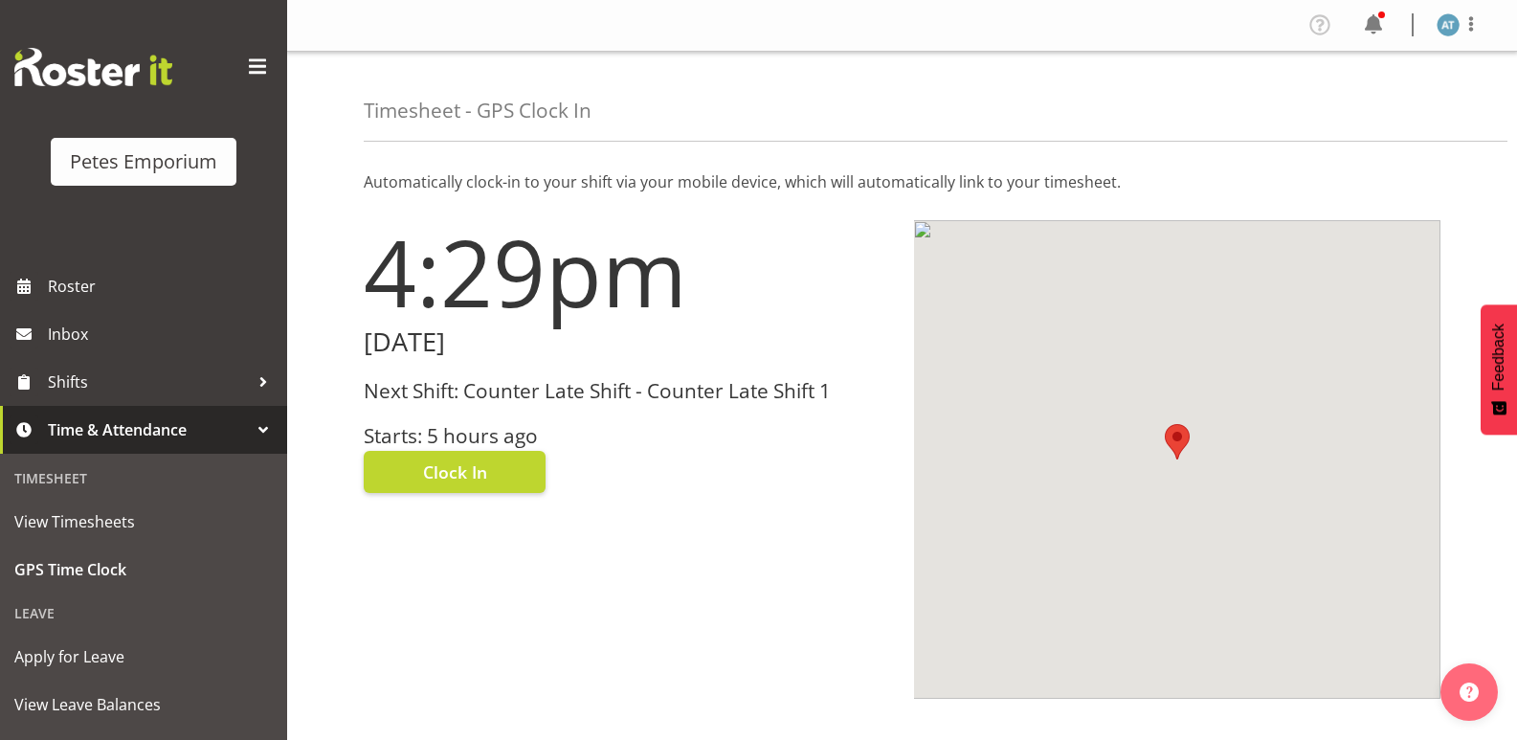 This screenshot has height=740, width=1517. What do you see at coordinates (144, 705) in the screenshot?
I see `a: View Leave Balances` at bounding box center [144, 705].